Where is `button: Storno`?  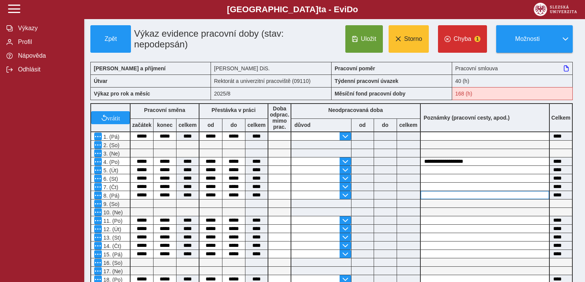
button: Storno is located at coordinates (408, 39).